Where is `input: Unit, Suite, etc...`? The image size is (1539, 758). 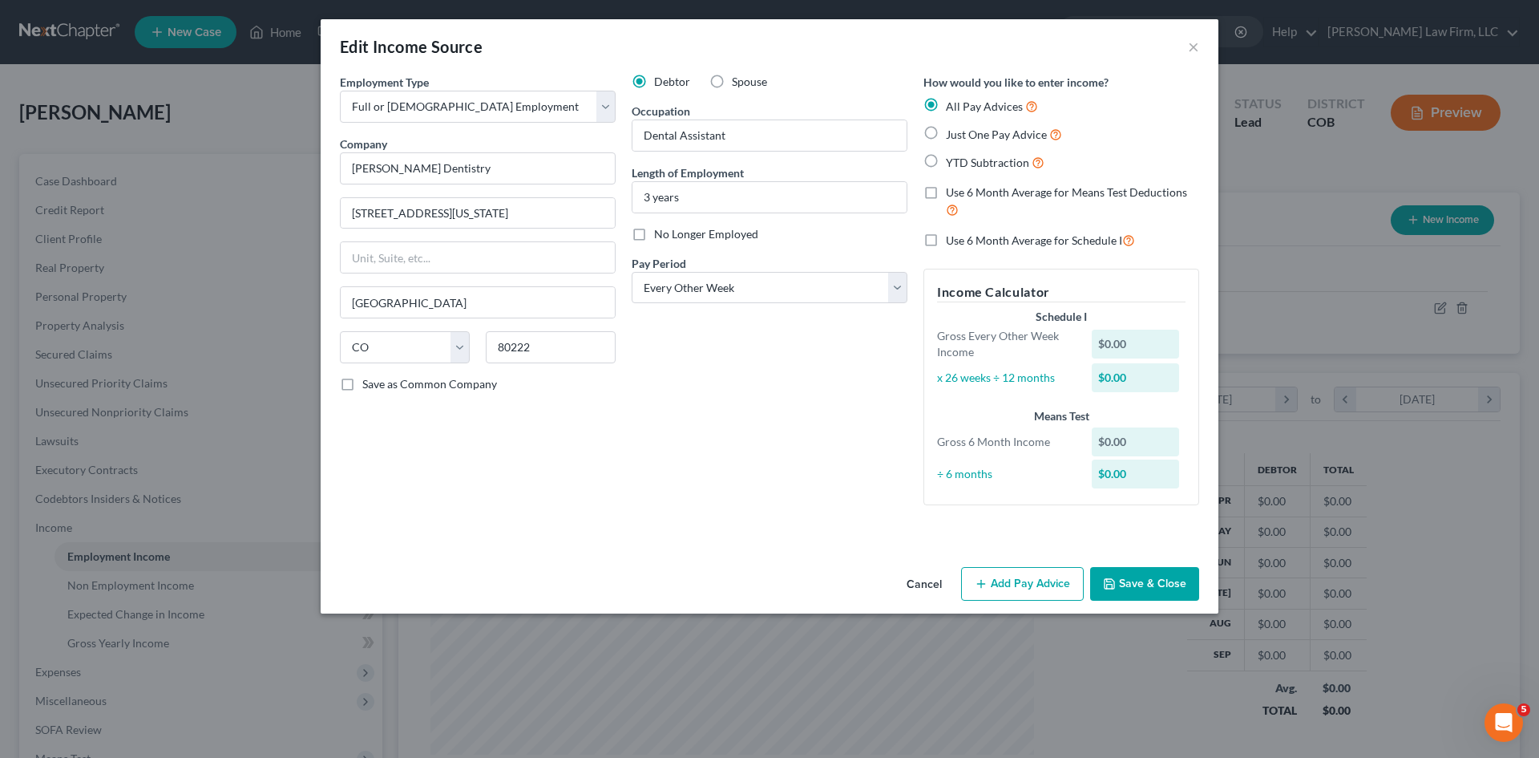 input: Unit, Suite, etc... is located at coordinates (478, 257).